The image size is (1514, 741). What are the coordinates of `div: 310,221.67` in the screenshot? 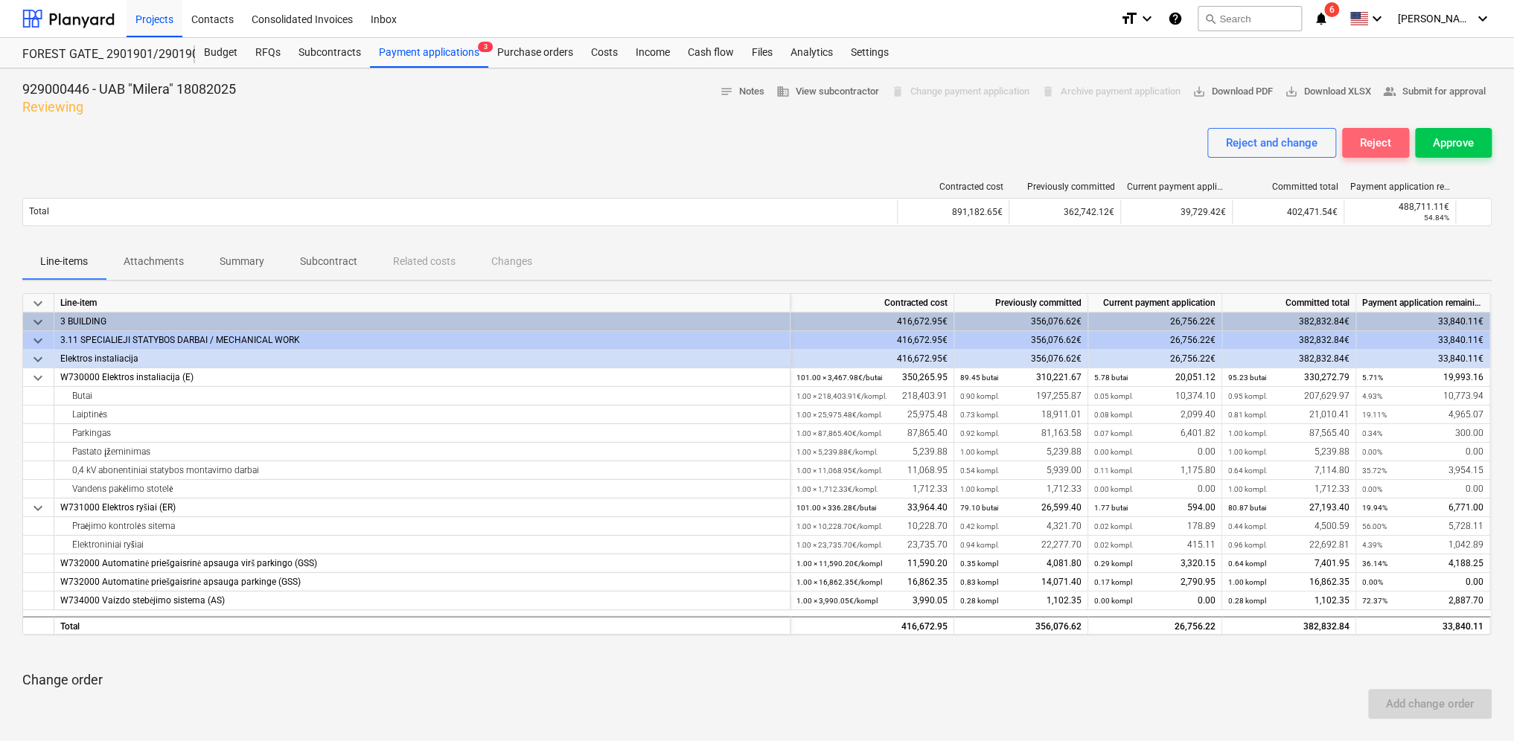 It's located at (1020, 377).